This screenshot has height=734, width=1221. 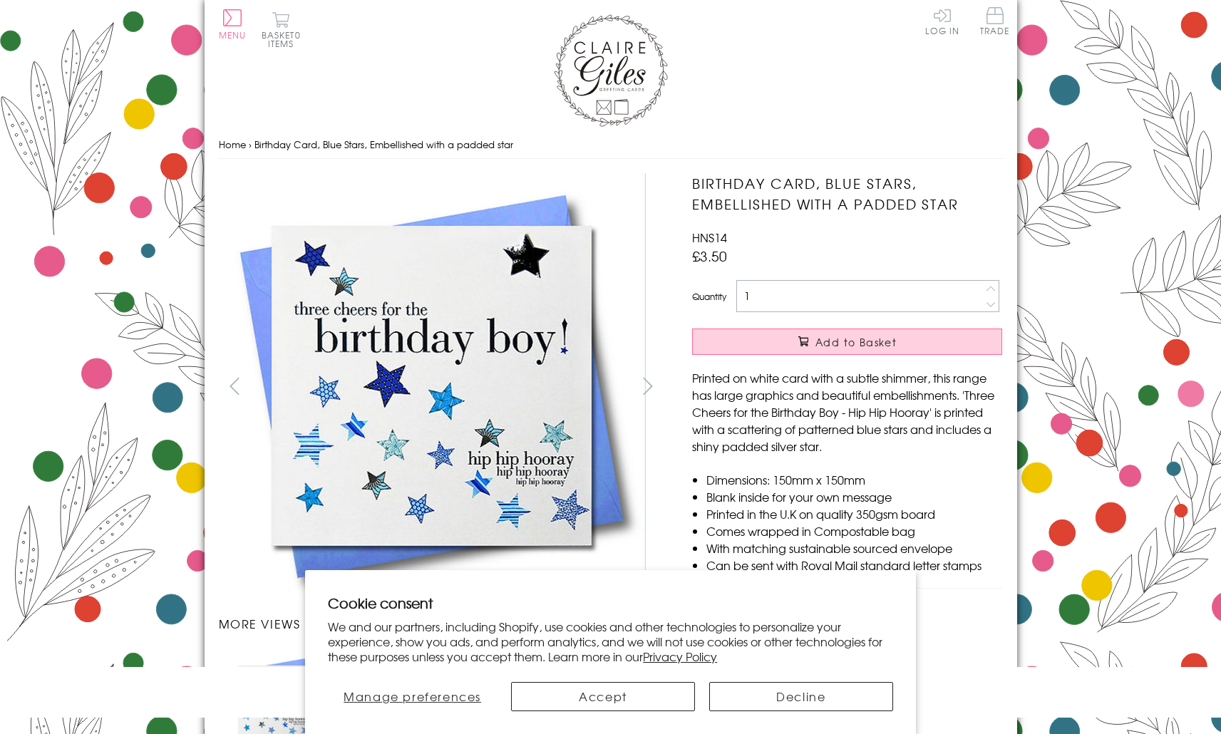 I want to click on button: Menu, so click(x=232, y=24).